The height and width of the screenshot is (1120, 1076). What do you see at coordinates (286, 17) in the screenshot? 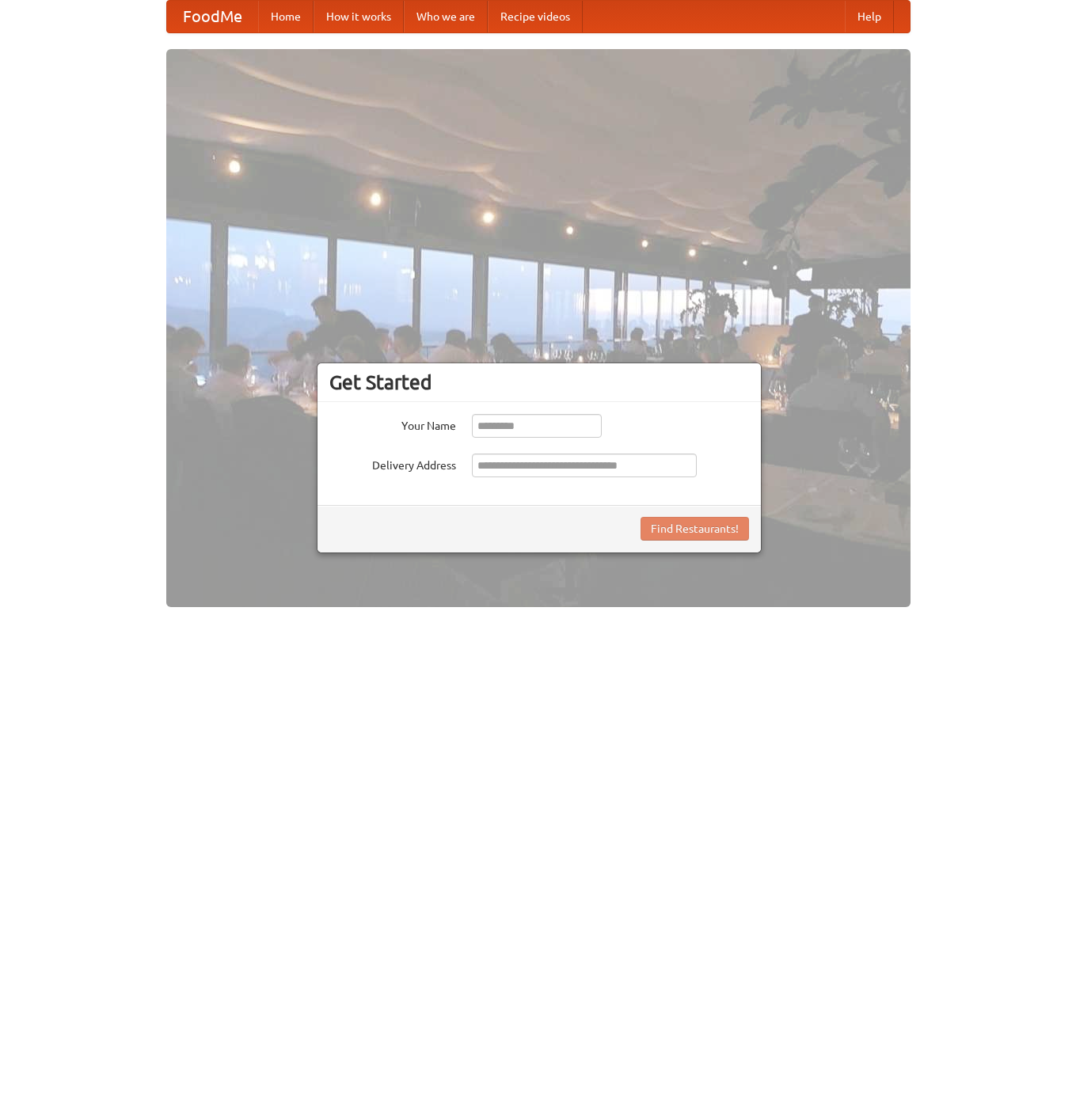
I see `a: Home` at bounding box center [286, 17].